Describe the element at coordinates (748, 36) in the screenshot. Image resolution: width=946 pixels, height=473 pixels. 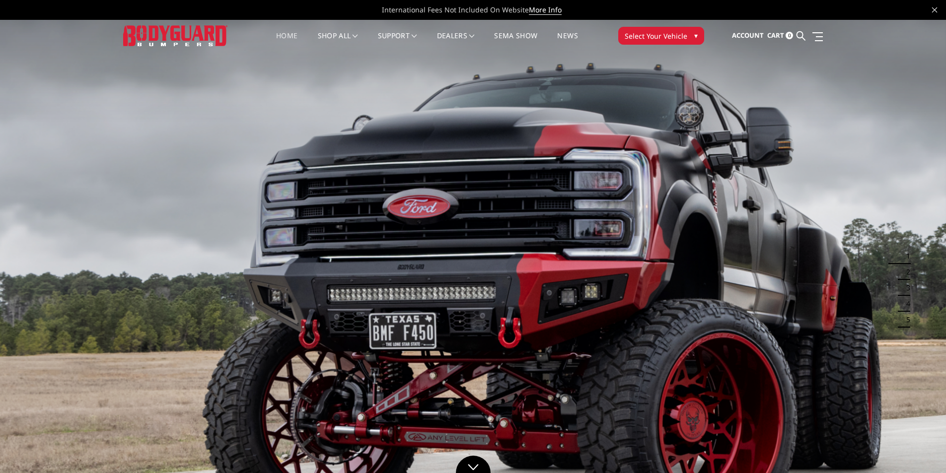
I see `a: Account` at that location.